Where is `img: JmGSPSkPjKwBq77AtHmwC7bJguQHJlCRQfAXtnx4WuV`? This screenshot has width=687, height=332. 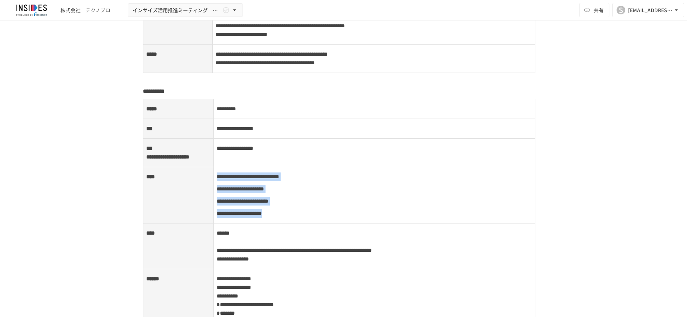
img: JmGSPSkPjKwBq77AtHmwC7bJguQHJlCRQfAXtnx4WuV is located at coordinates (32, 10).